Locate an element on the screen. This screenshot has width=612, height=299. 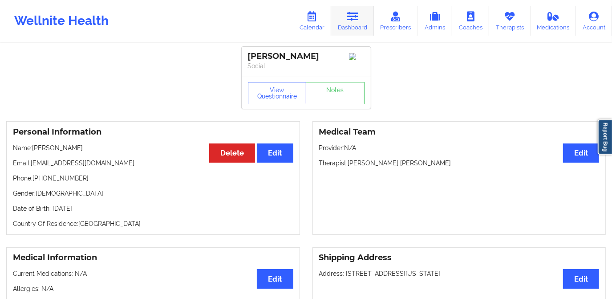
a: Prescribers is located at coordinates (396, 21).